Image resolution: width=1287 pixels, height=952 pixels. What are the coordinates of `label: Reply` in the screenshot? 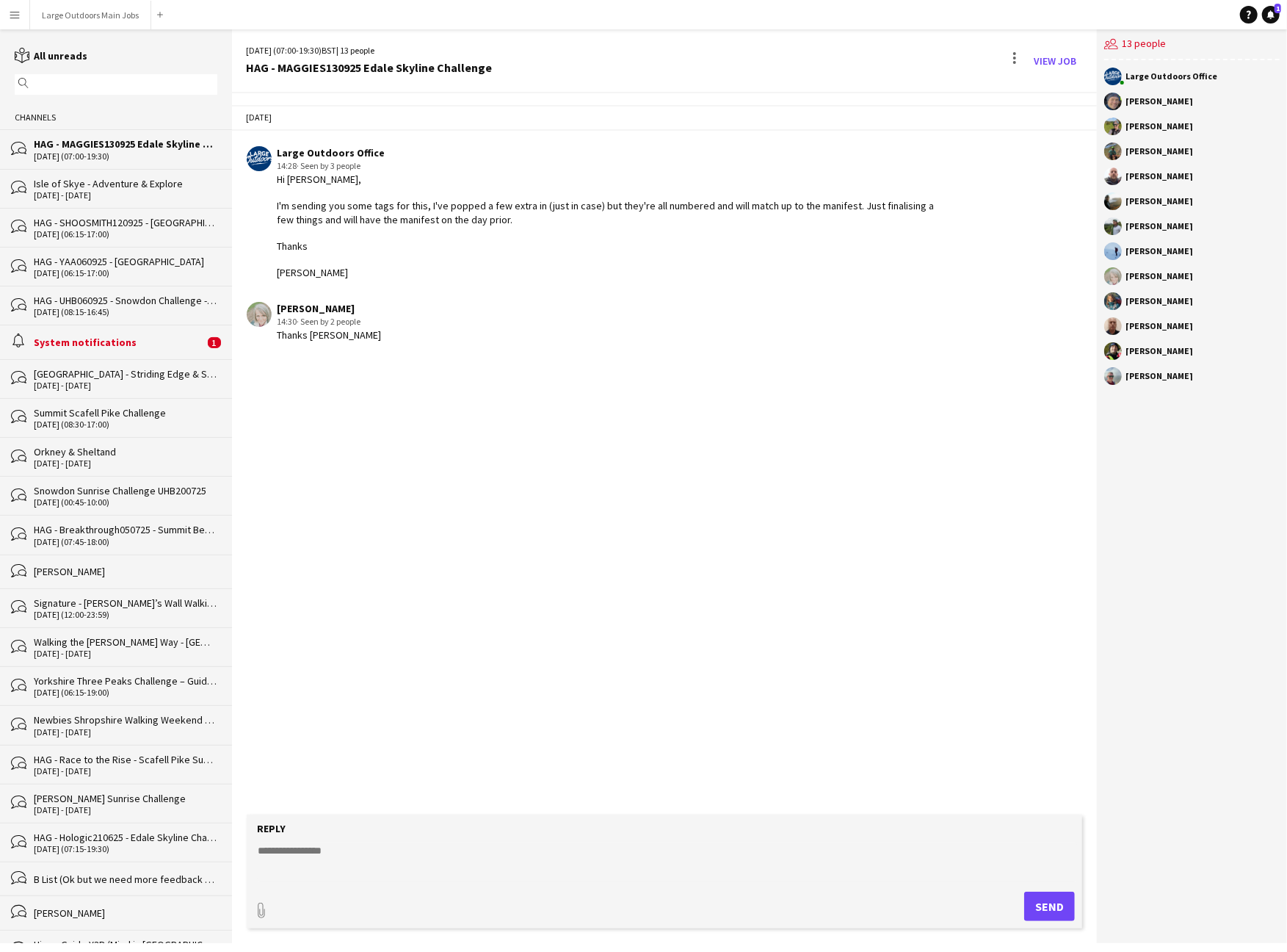 It's located at (272, 828).